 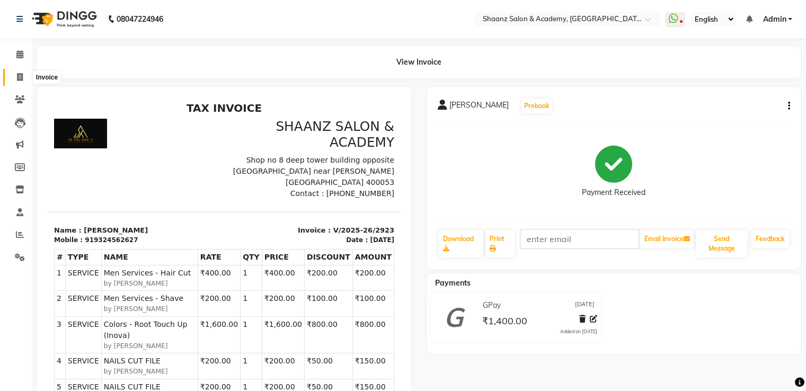 I want to click on div: Paid, so click(x=277, y=372).